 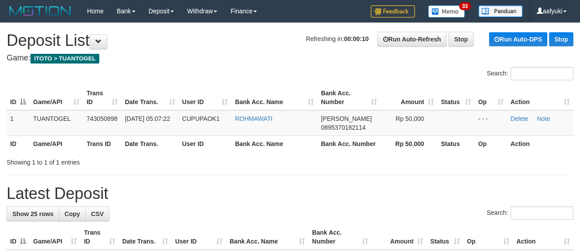 I want to click on a: Copy, so click(x=72, y=214).